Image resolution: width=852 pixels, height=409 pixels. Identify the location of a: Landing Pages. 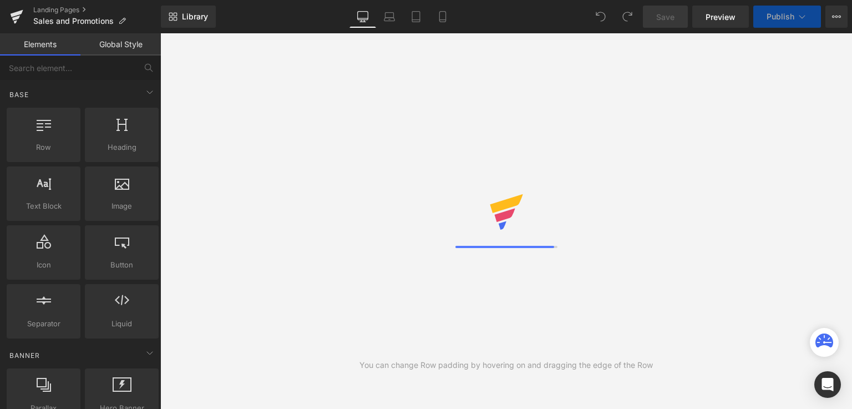
(97, 10).